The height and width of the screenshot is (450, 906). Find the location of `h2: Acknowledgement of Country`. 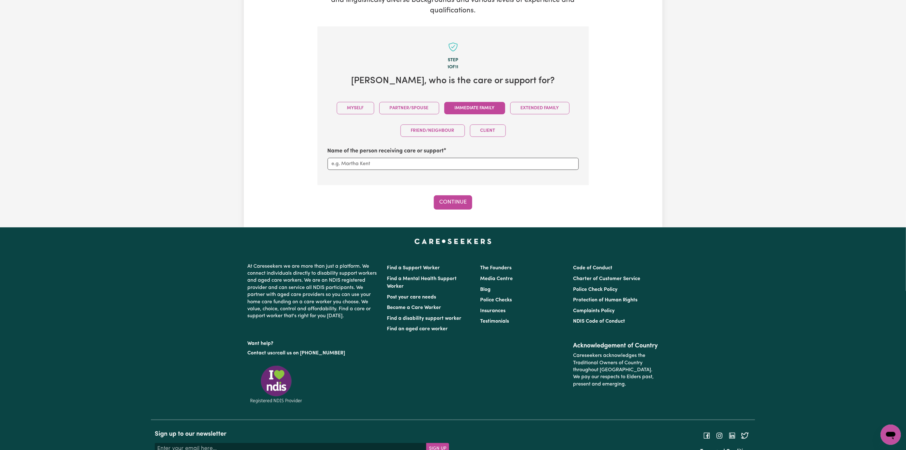

h2: Acknowledgement of Country is located at coordinates (616, 345).